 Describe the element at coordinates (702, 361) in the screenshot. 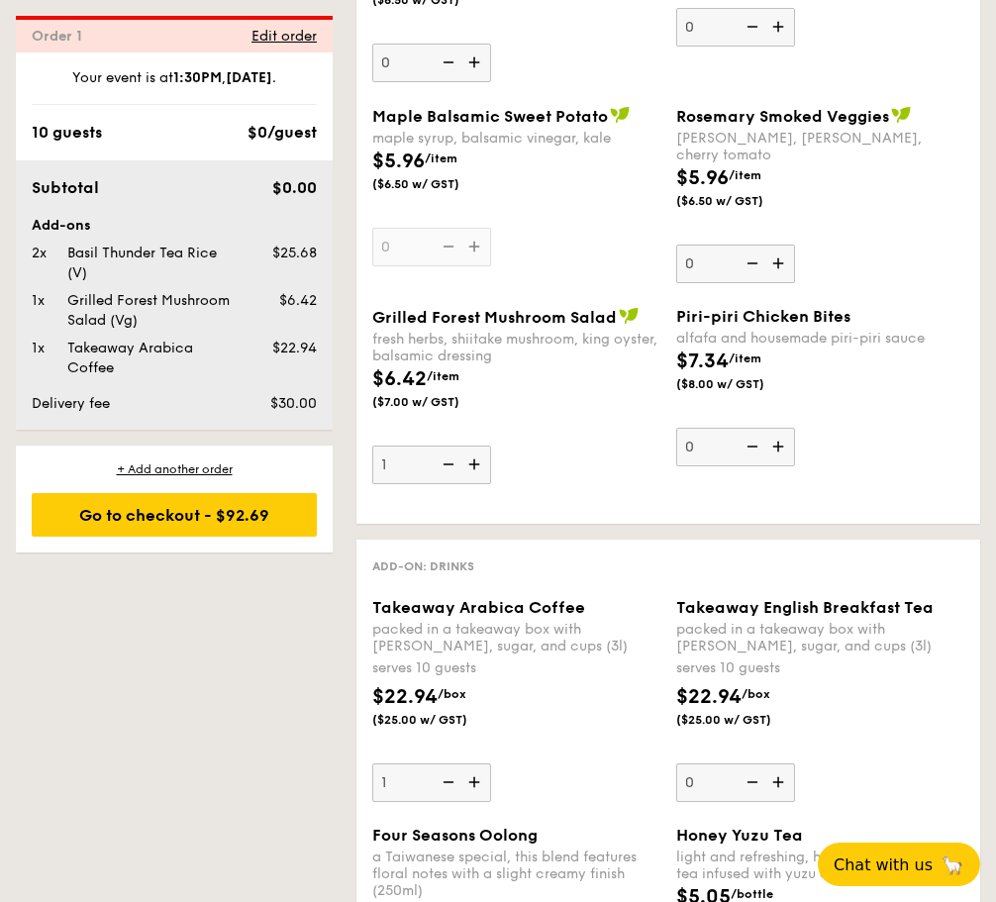

I see `span: $7.34` at that location.